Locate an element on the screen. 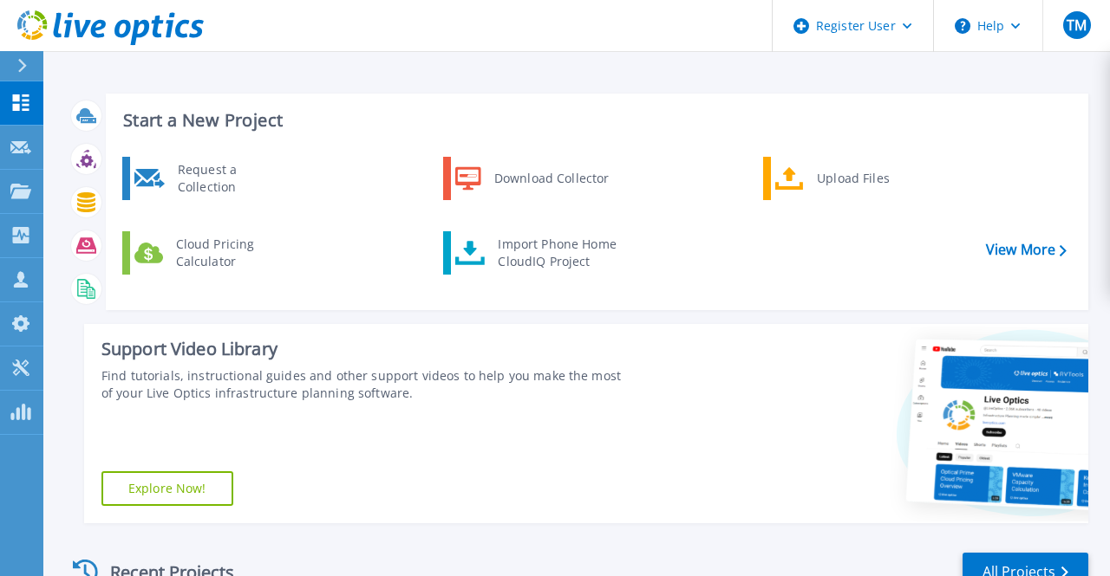 This screenshot has width=1110, height=576. div: Upload Files is located at coordinates (872, 179).